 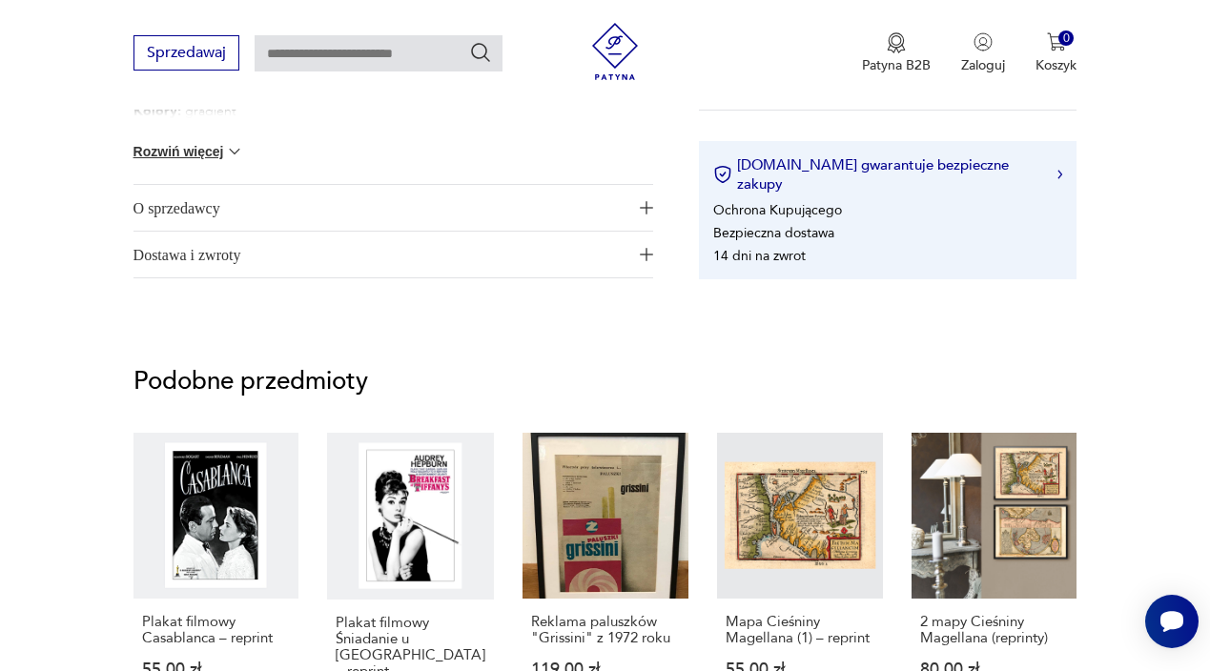 I want to click on button: Ikona plusaO sprzedawcy, so click(x=394, y=208).